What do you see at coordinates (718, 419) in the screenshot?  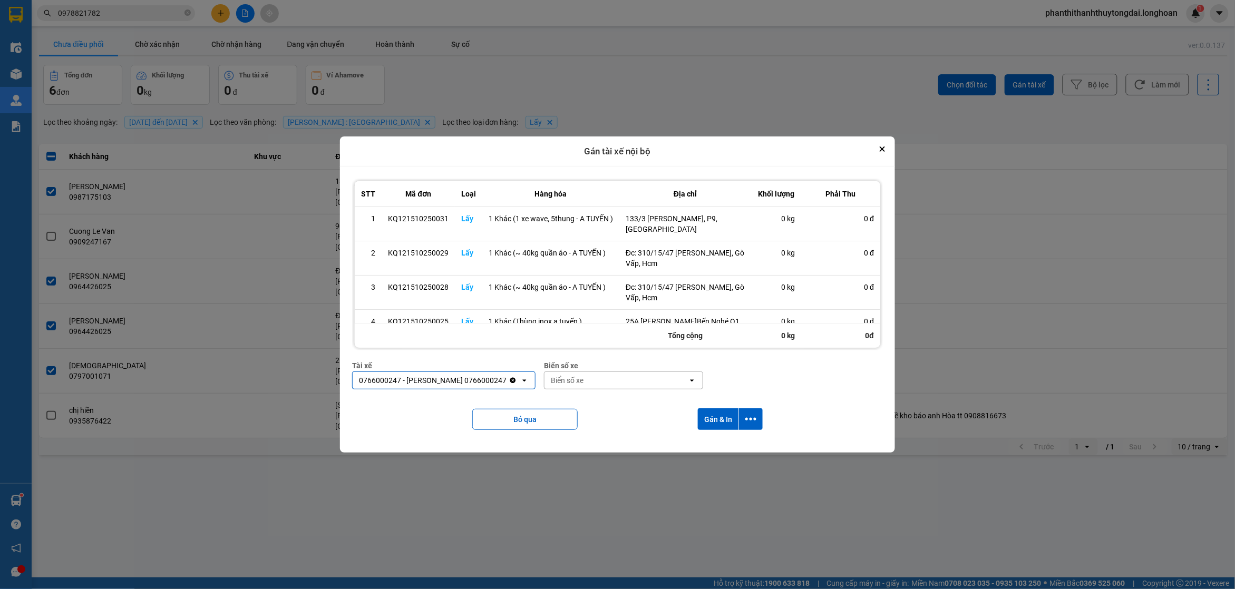 I see `button: Gán & In` at bounding box center [718, 419].